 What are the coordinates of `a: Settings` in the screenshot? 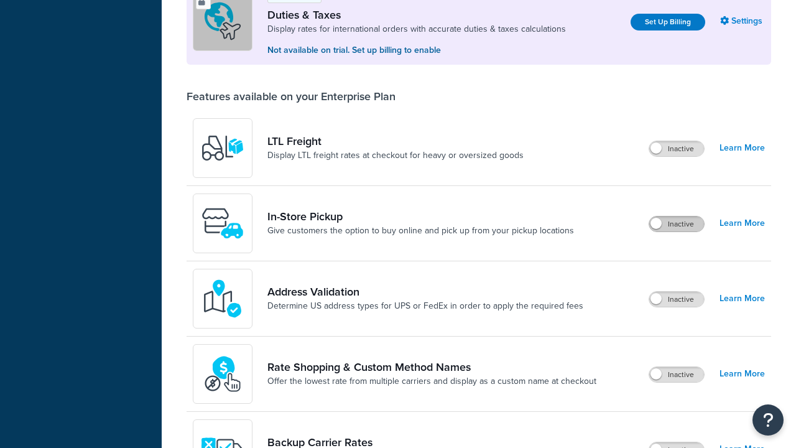 It's located at (743, 21).